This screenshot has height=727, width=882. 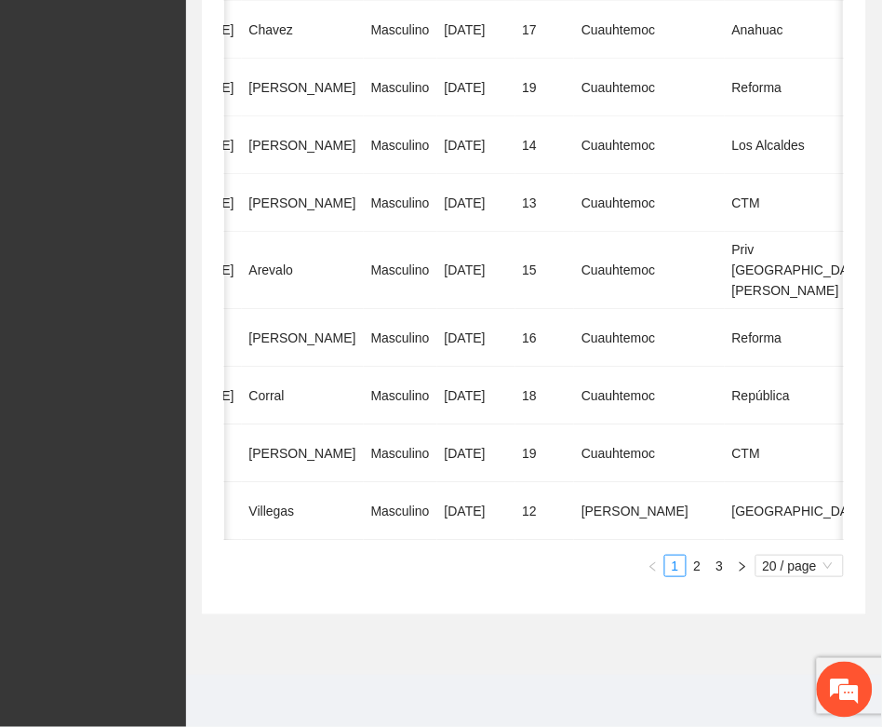 What do you see at coordinates (302, 30) in the screenshot?
I see `td: Chavez` at bounding box center [302, 30].